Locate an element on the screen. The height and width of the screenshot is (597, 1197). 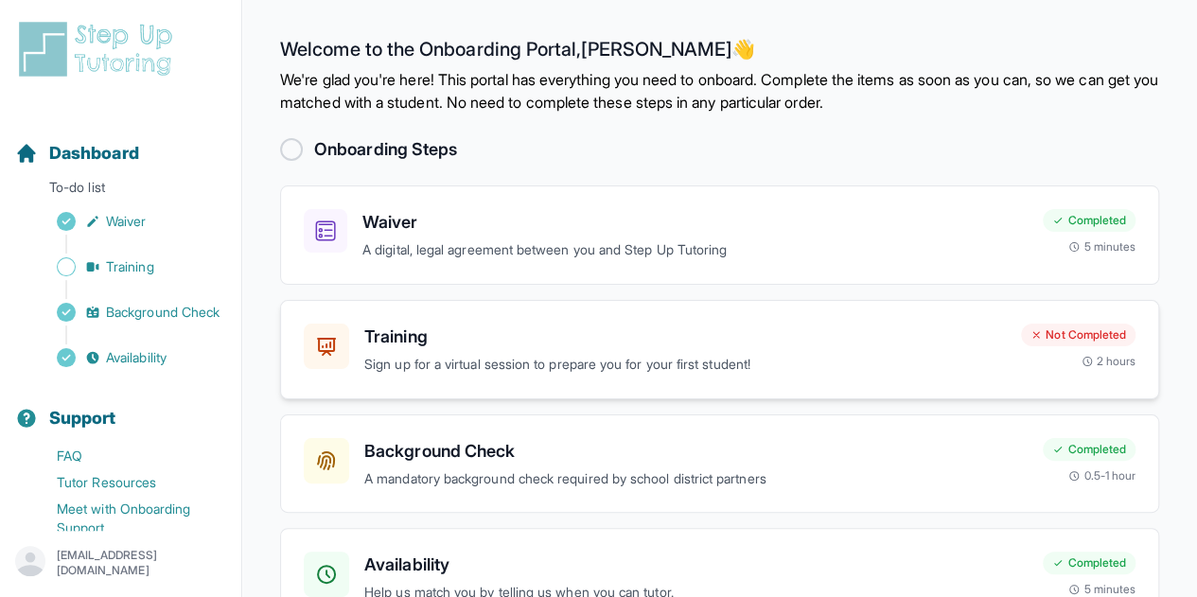
a: Background Check is located at coordinates (128, 312).